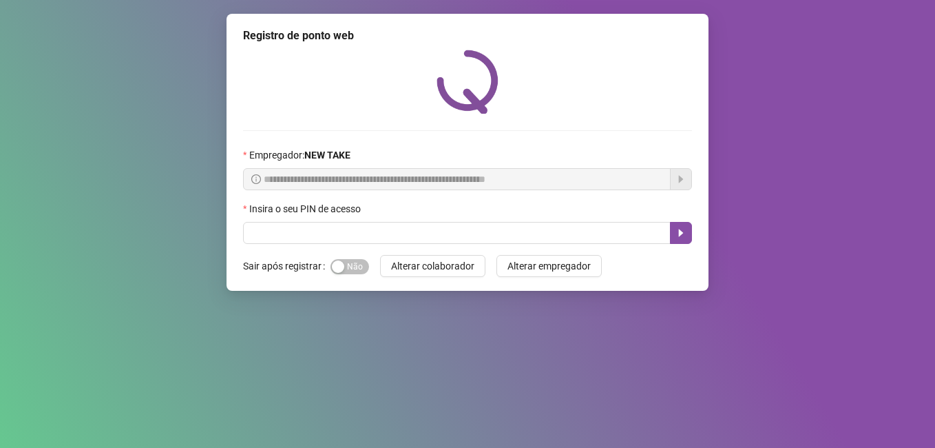 Image resolution: width=935 pixels, height=448 pixels. What do you see at coordinates (432, 266) in the screenshot?
I see `span: Alterar colaborador` at bounding box center [432, 266].